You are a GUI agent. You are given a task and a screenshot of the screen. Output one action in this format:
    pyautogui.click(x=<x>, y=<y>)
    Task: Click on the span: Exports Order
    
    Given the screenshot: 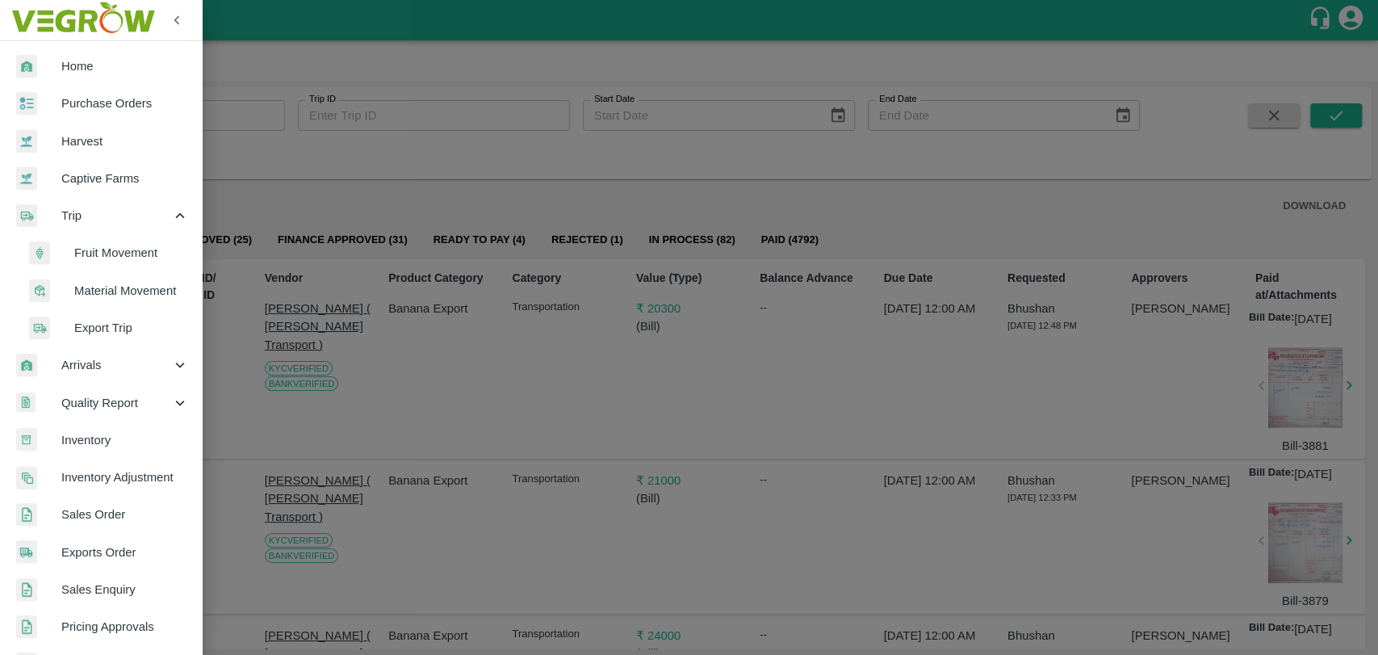 What is the action you would take?
    pyautogui.click(x=125, y=552)
    